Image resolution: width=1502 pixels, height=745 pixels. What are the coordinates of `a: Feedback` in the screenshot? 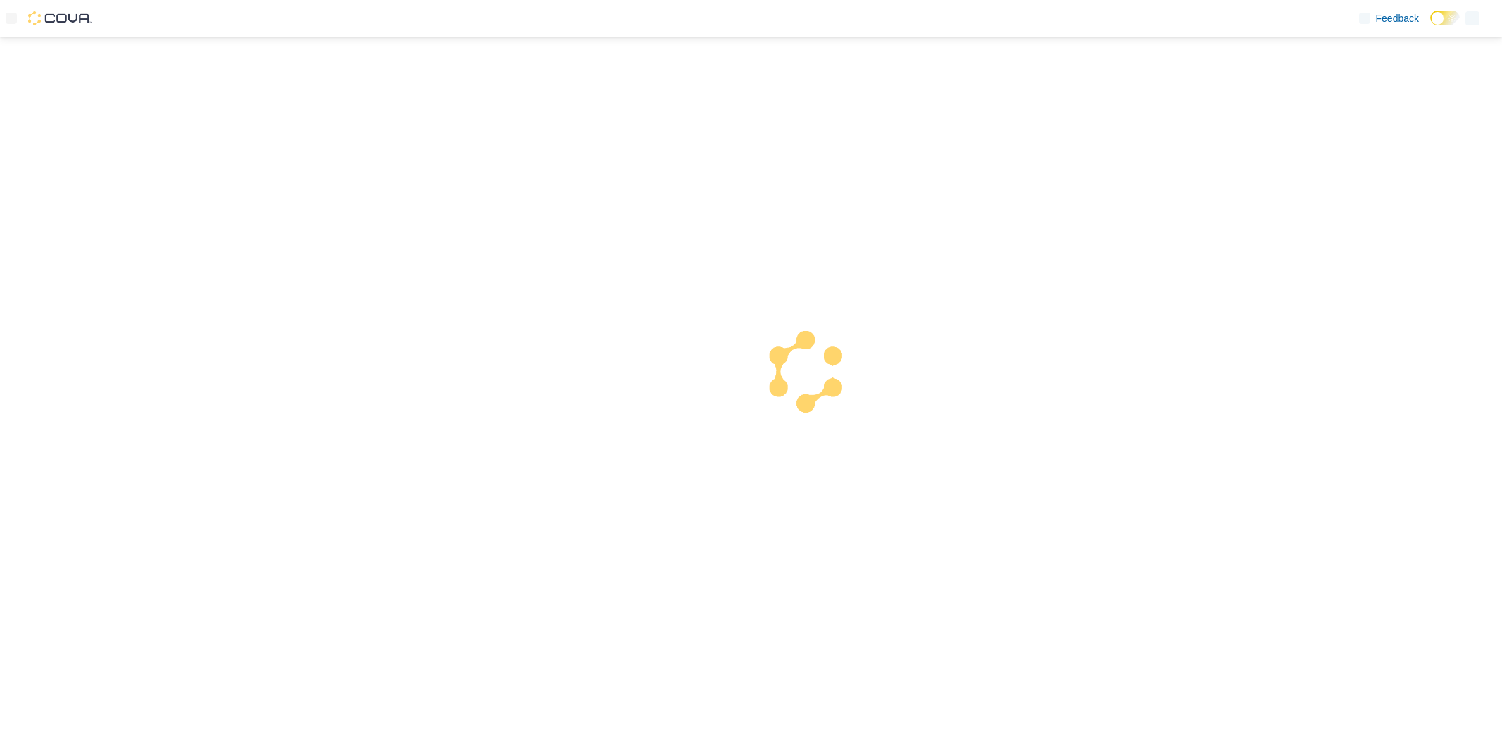 It's located at (1389, 18).